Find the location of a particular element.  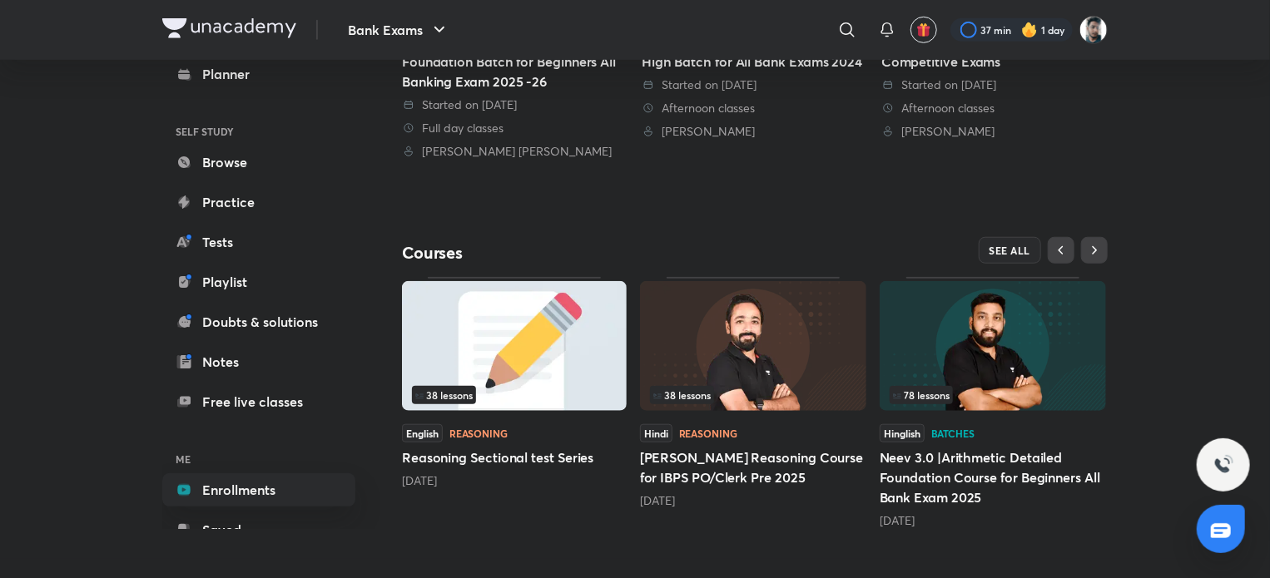

div: Started on 8 Aug 2024 is located at coordinates (755, 85).